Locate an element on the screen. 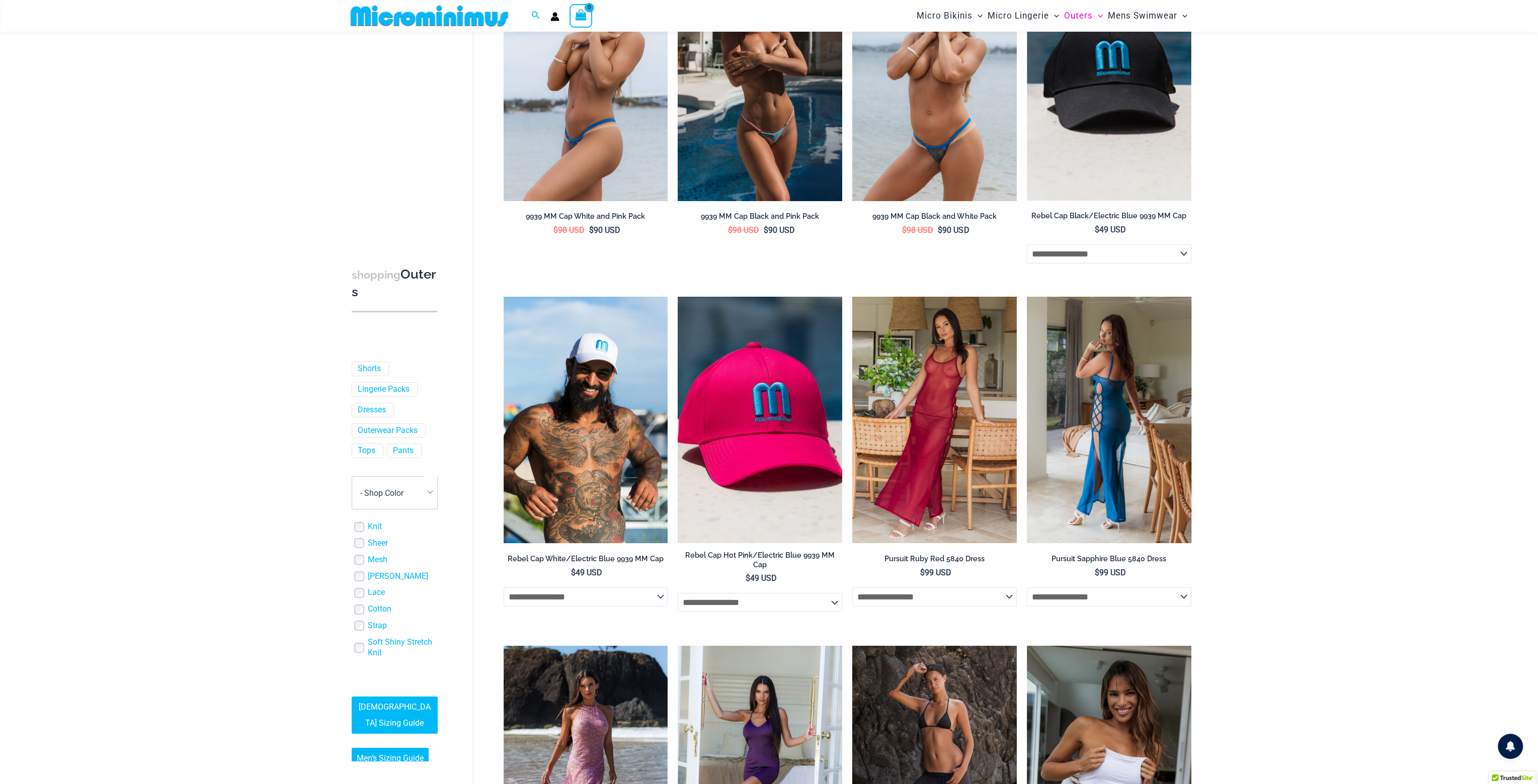 This screenshot has width=1538, height=784. a: Rebel Cap White/Electric Blue 9939 MM Cap is located at coordinates (586, 561).